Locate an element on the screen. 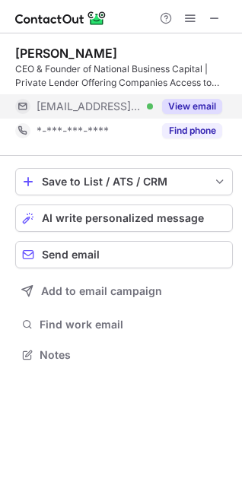  span: Add to email campaign is located at coordinates (101, 291).